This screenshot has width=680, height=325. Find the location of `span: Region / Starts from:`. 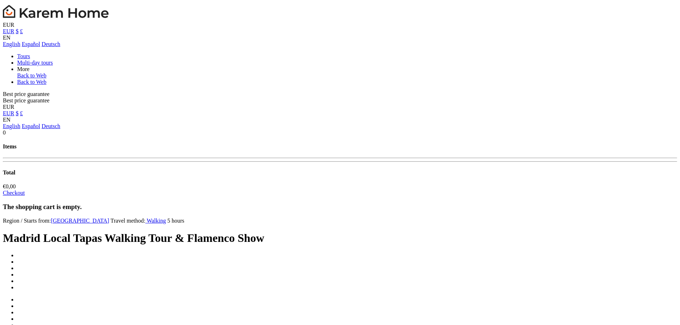

span: Region / Starts from: is located at coordinates (57, 221).